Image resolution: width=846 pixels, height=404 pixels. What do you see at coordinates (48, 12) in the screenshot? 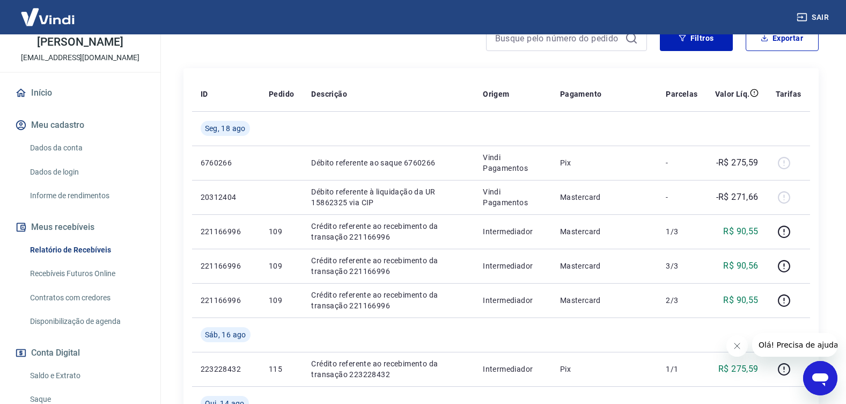
I see `span: Olá! Precisa de ajuda?` at bounding box center [48, 12].